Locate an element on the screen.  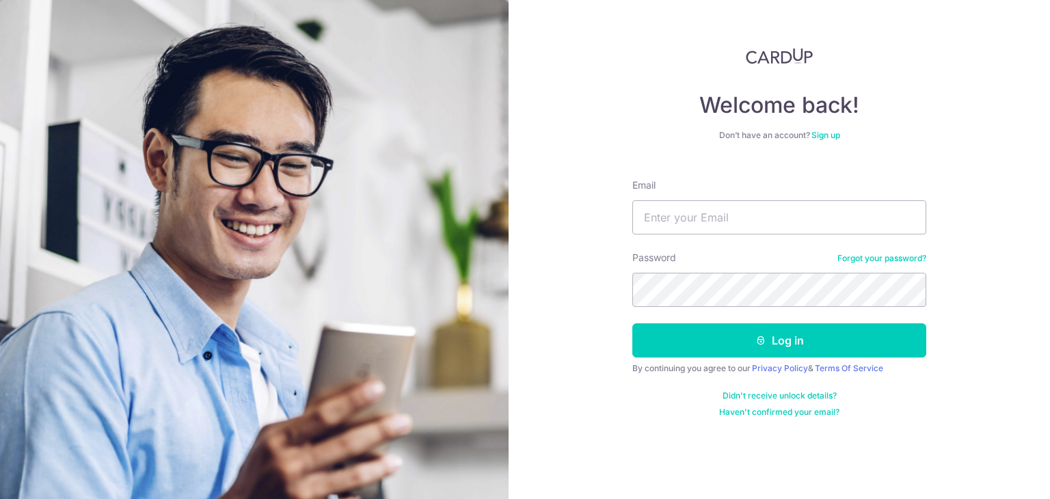
div: By continuing you agree to our & is located at coordinates (780, 369).